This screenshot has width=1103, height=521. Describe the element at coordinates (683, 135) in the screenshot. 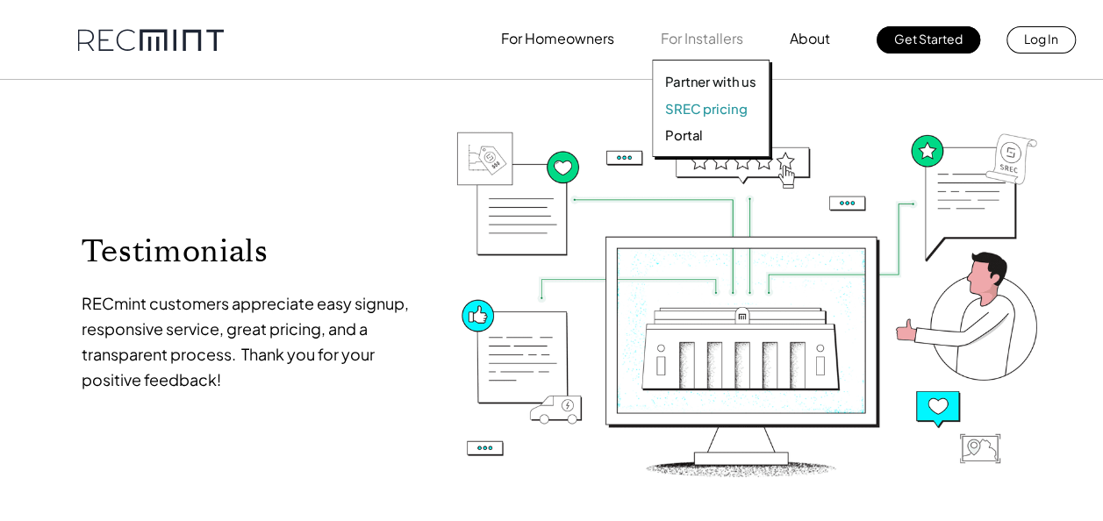

I see `p: Portal` at that location.